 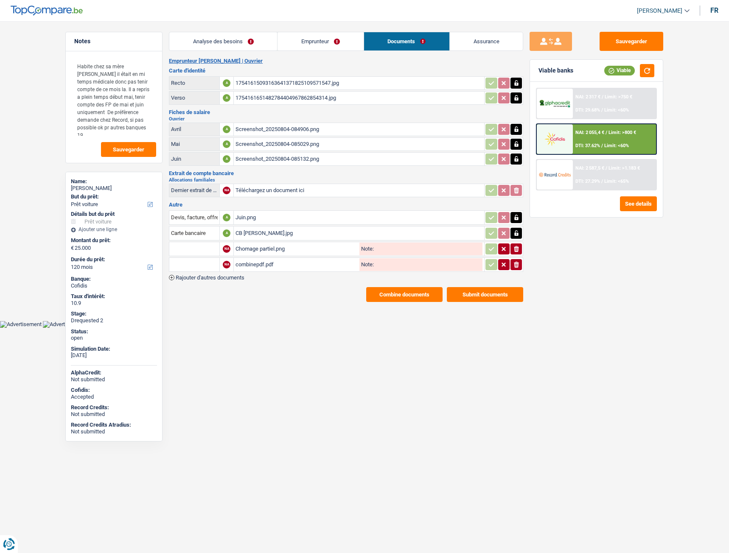 I want to click on span: DTI: 27.29%, so click(x=587, y=181).